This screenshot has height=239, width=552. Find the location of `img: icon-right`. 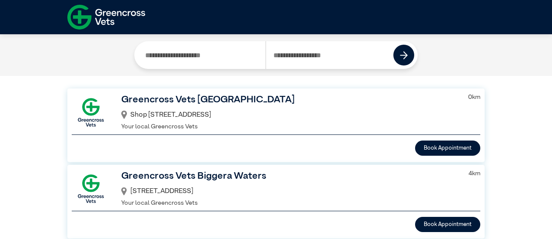

img: icon-right is located at coordinates (404, 55).